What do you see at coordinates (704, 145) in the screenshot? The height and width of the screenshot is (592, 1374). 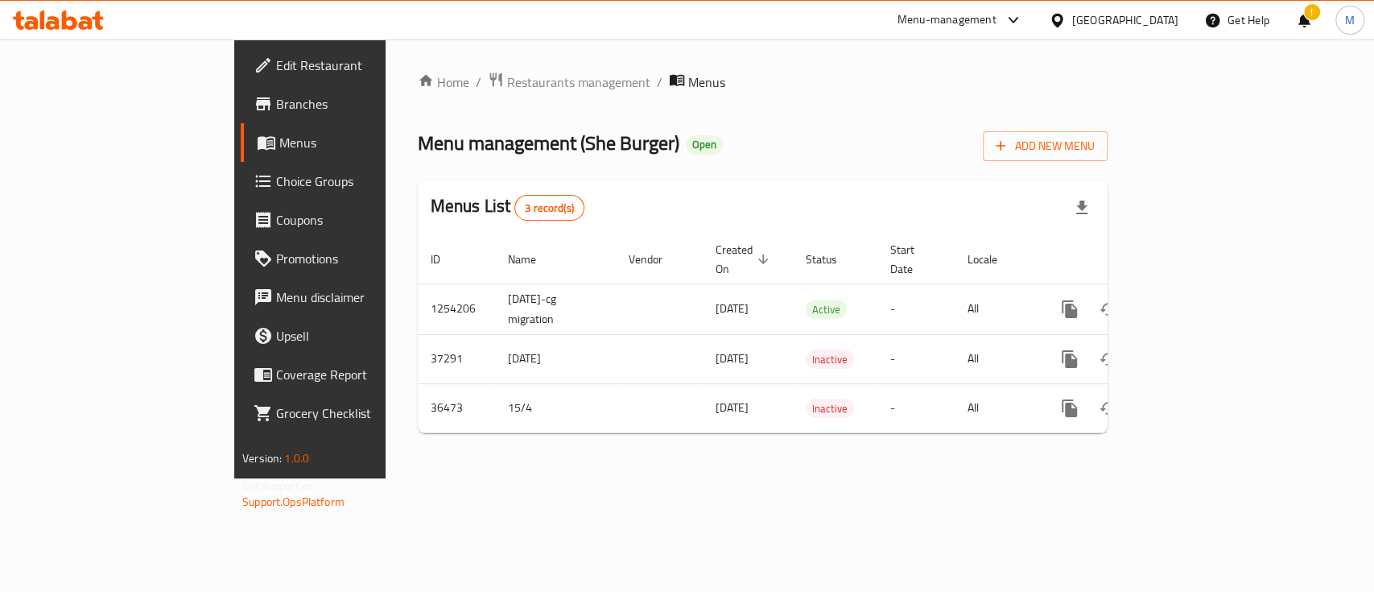 I see `div: Open` at bounding box center [704, 145].